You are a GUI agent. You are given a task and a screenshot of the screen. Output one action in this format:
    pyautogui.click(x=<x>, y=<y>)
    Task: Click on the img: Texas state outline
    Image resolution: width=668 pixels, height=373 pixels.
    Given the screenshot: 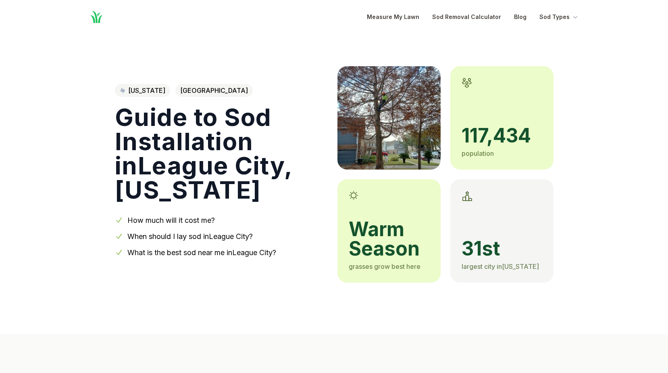 What is the action you would take?
    pyautogui.click(x=122, y=90)
    